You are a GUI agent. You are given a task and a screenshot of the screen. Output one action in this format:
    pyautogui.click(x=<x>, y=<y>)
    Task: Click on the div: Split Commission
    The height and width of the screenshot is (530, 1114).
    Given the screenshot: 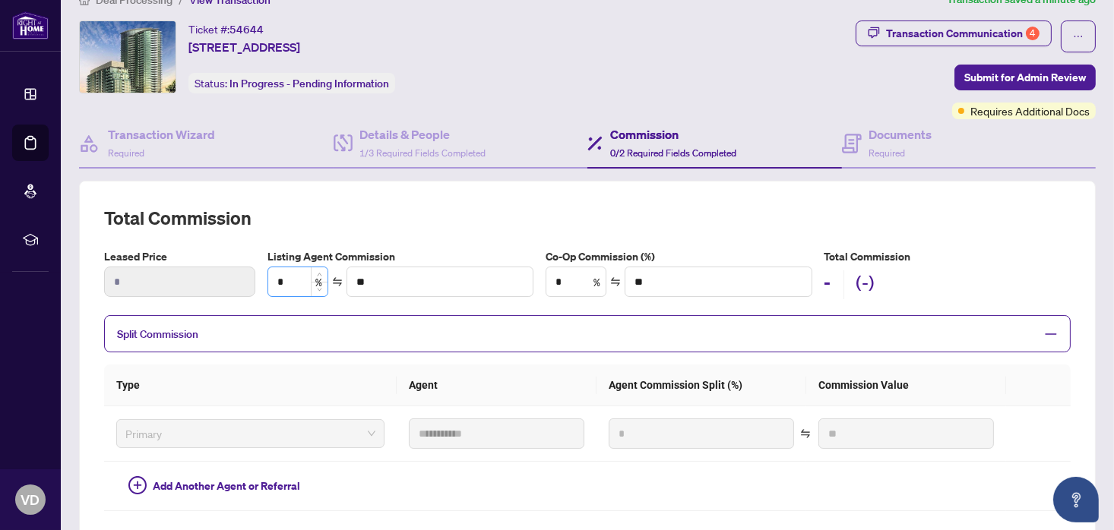 What is the action you would take?
    pyautogui.click(x=587, y=334)
    